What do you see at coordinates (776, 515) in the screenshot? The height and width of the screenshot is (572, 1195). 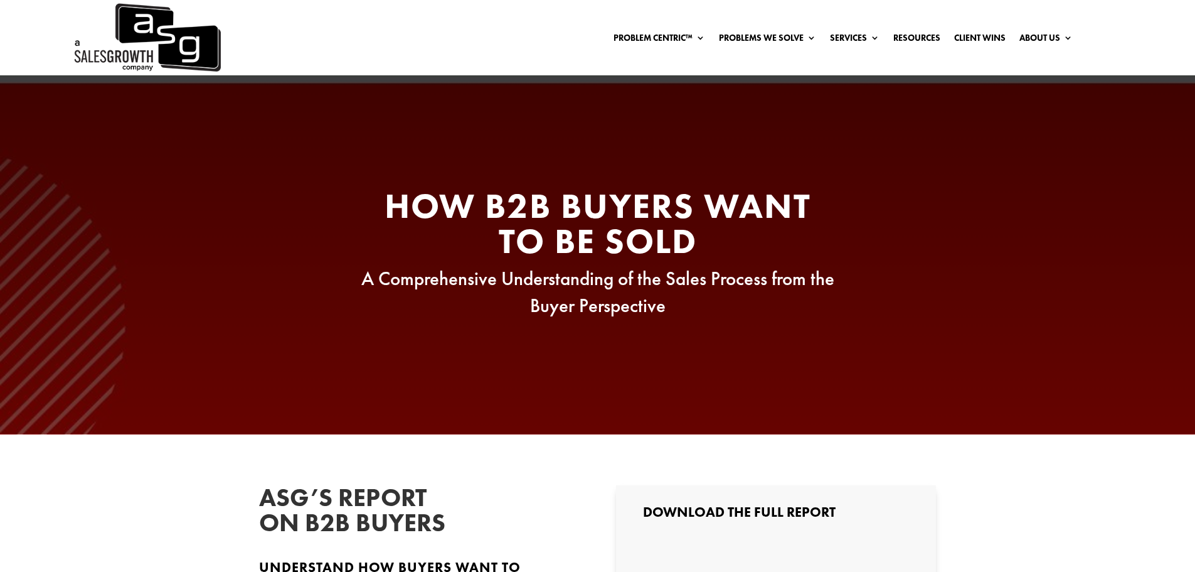 I see `h3: Download the Full Report` at bounding box center [776, 515].